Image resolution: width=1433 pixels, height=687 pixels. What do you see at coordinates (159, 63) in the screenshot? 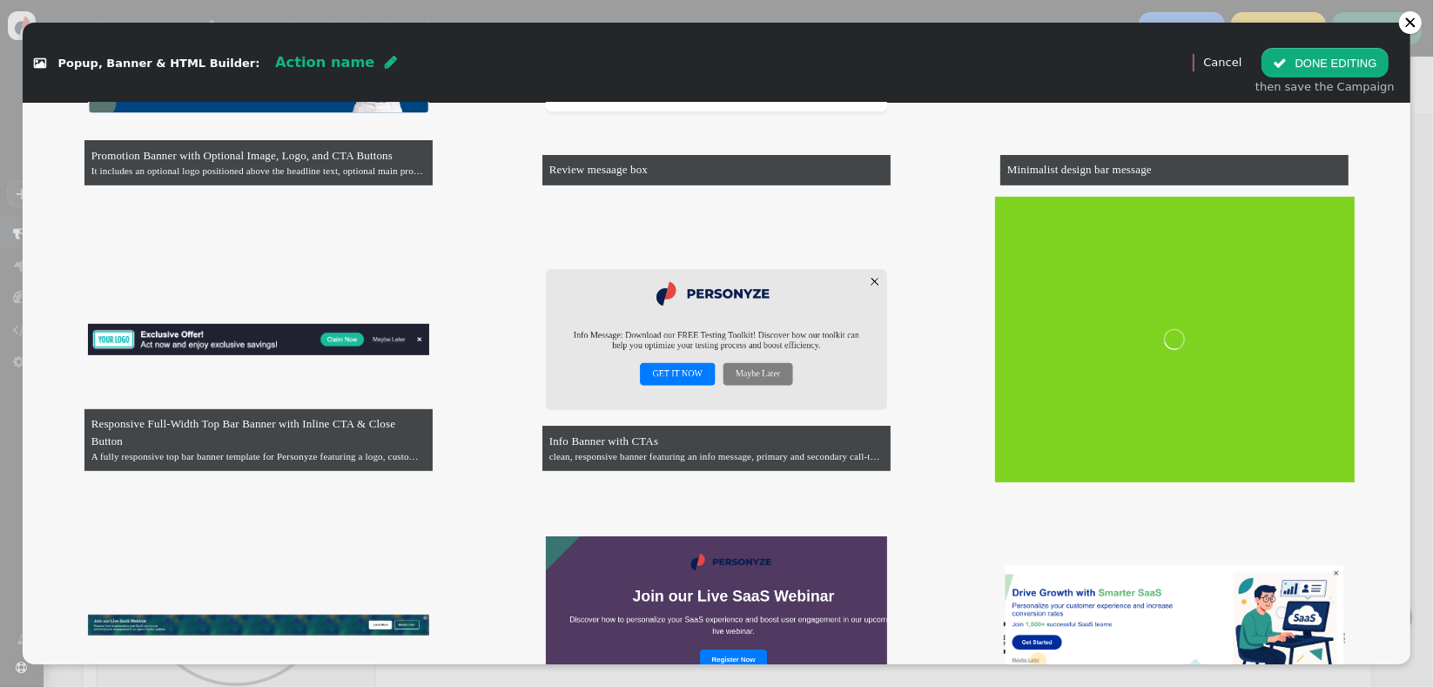
I see `span: Popup, Banner & HTML Builder:` at bounding box center [159, 63].